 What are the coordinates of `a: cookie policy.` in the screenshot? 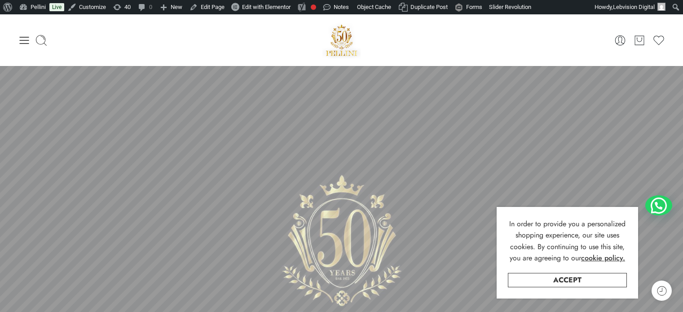 It's located at (603, 258).